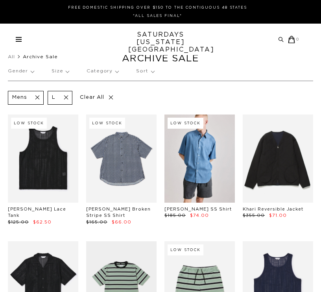 The width and height of the screenshot is (321, 292). Describe the element at coordinates (273, 209) in the screenshot. I see `a: Khari Reversible Jacket` at that location.